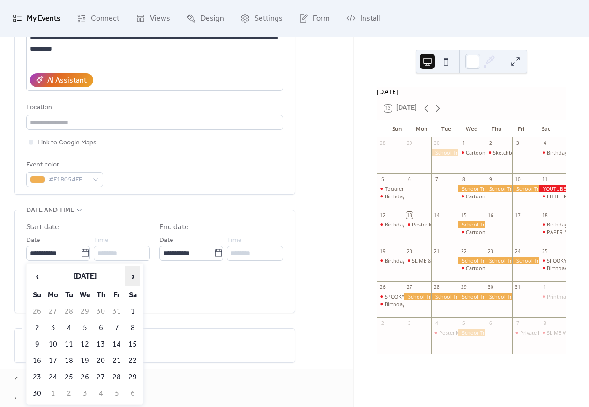  I want to click on td: 19, so click(85, 360).